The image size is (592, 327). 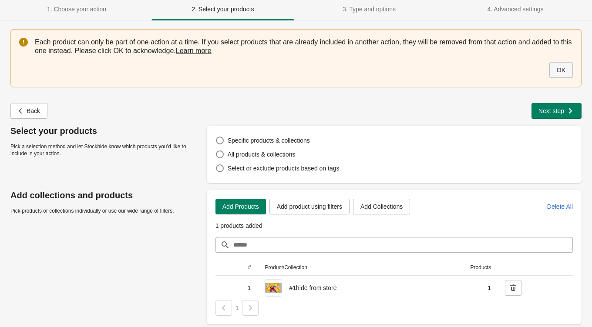 What do you see at coordinates (556, 111) in the screenshot?
I see `button: Next step` at bounding box center [556, 111].